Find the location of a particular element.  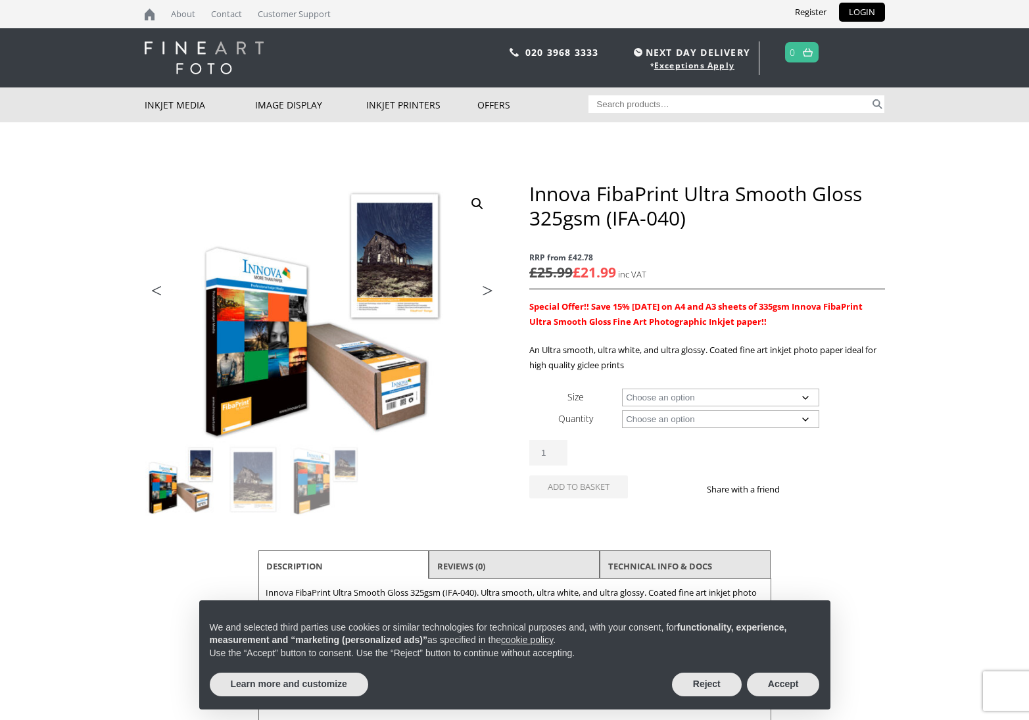

button: Learn more and customize is located at coordinates (289, 684).